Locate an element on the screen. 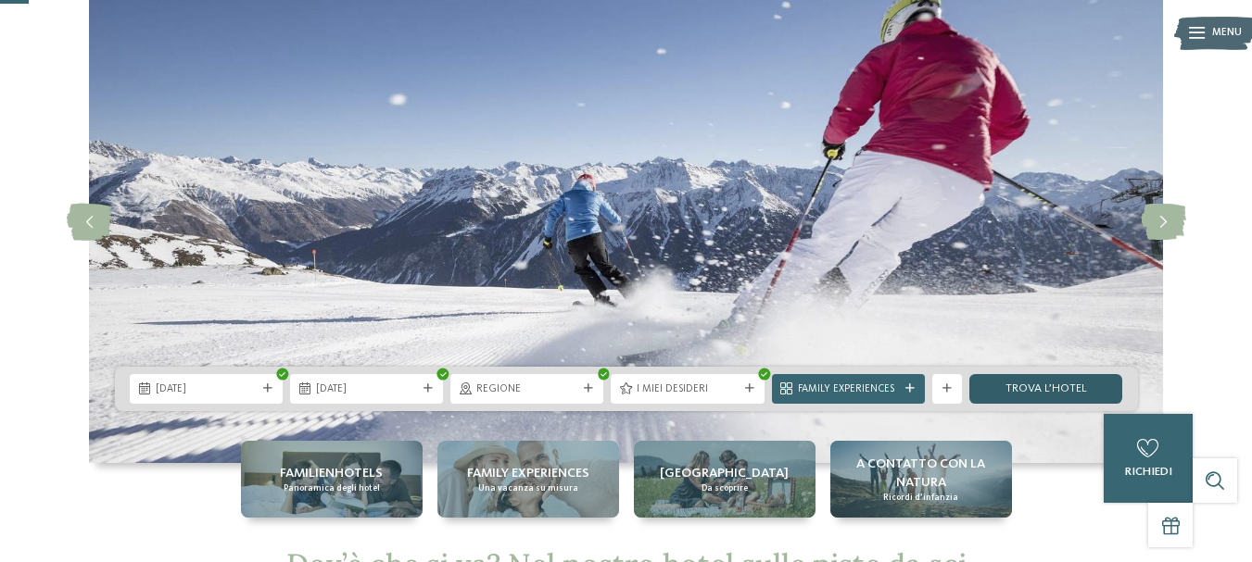 The image size is (1252, 562). span: A contatto con la natura is located at coordinates (921, 473).